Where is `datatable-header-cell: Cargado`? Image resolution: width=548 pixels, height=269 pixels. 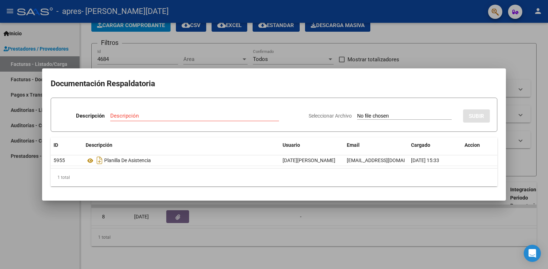 datatable-header-cell: Cargado is located at coordinates (435, 145).